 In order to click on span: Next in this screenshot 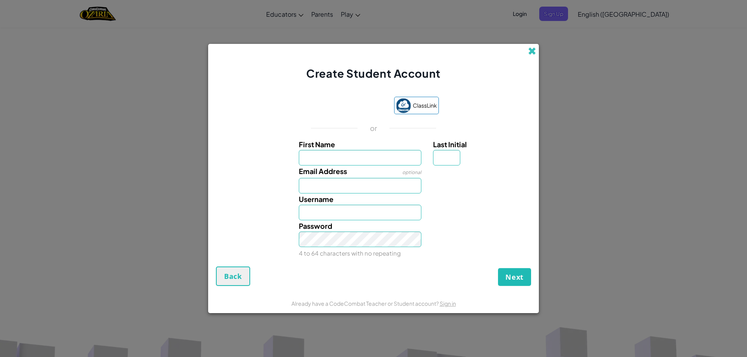, I will do `click(514, 277)`.